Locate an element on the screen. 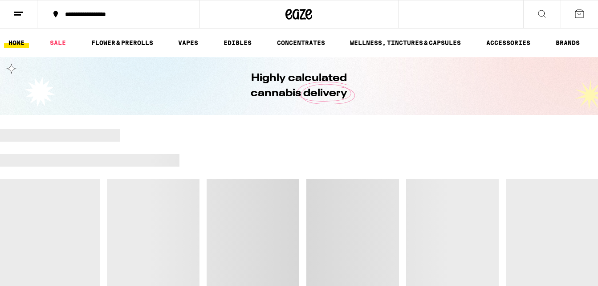  a: ACCESSORIES is located at coordinates (508, 43).